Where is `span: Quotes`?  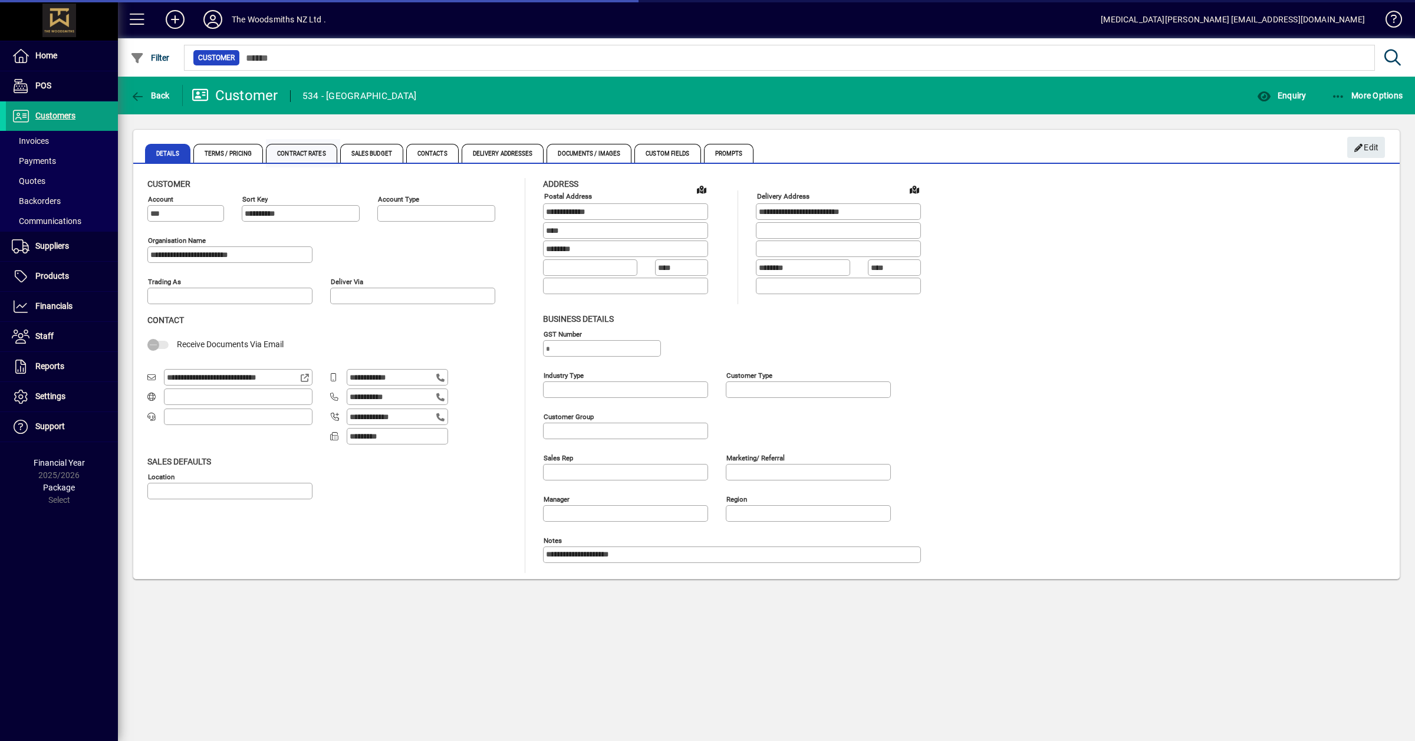 span: Quotes is located at coordinates (28, 181).